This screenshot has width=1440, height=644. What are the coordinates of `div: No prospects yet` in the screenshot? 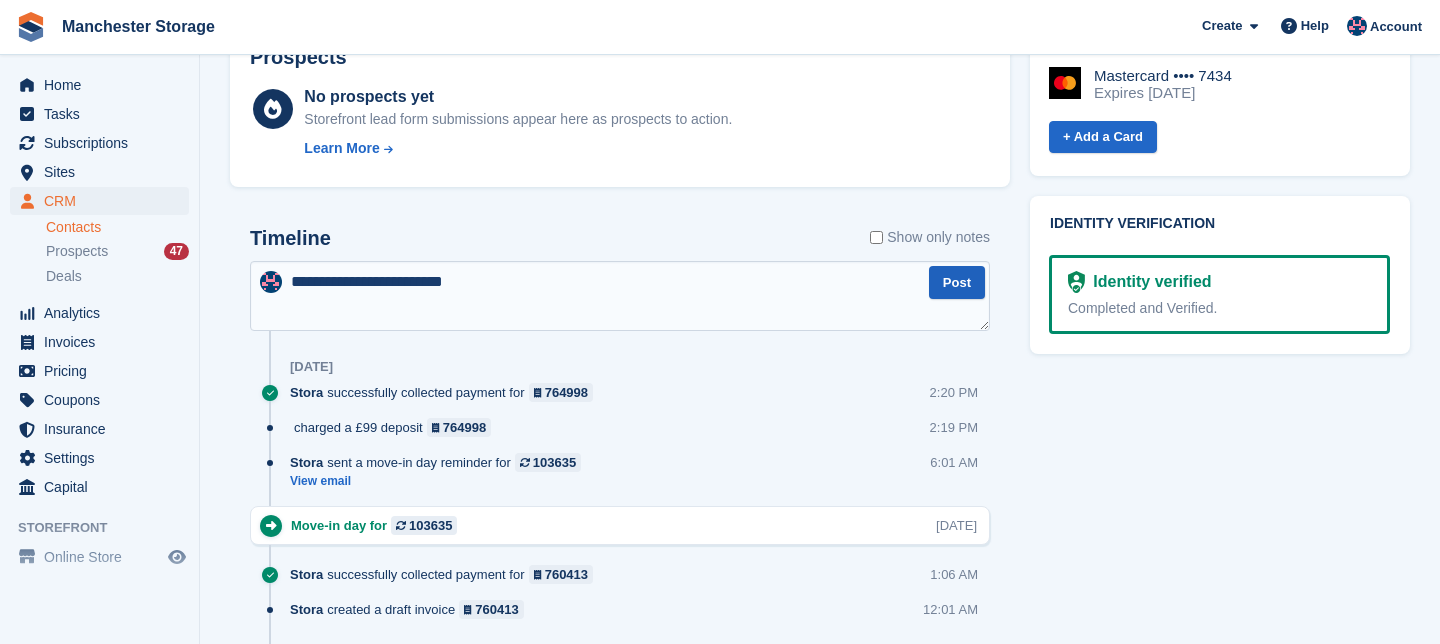 It's located at (518, 97).